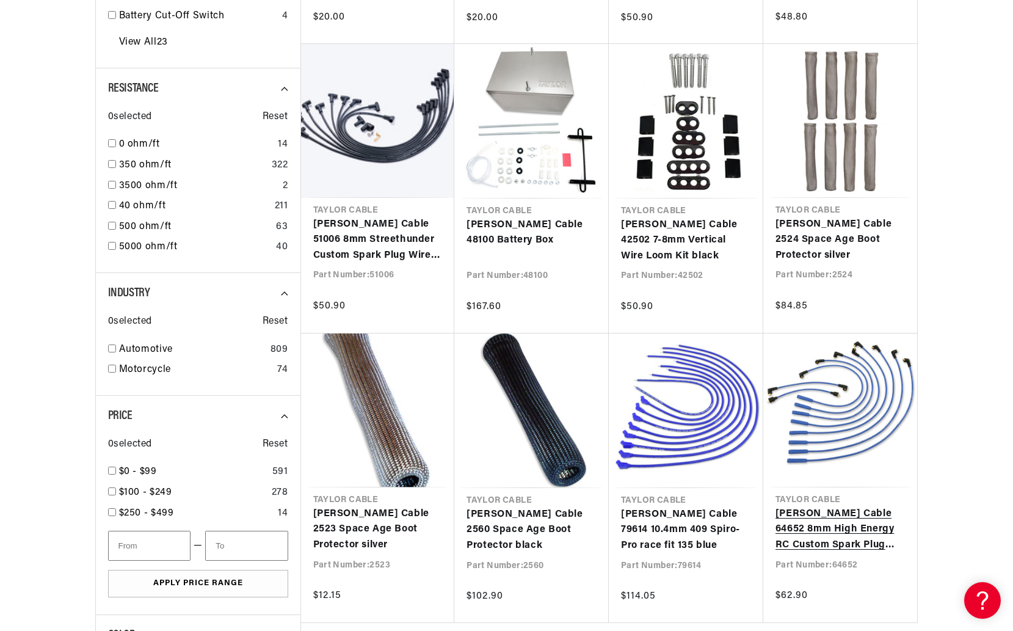  I want to click on div: 4, so click(285, 16).